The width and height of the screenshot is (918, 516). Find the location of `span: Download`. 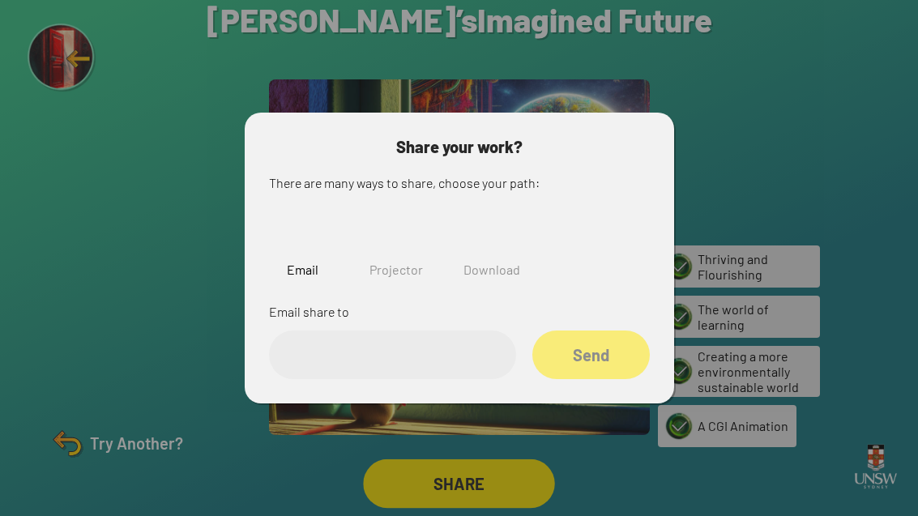

span: Download is located at coordinates (492, 269).